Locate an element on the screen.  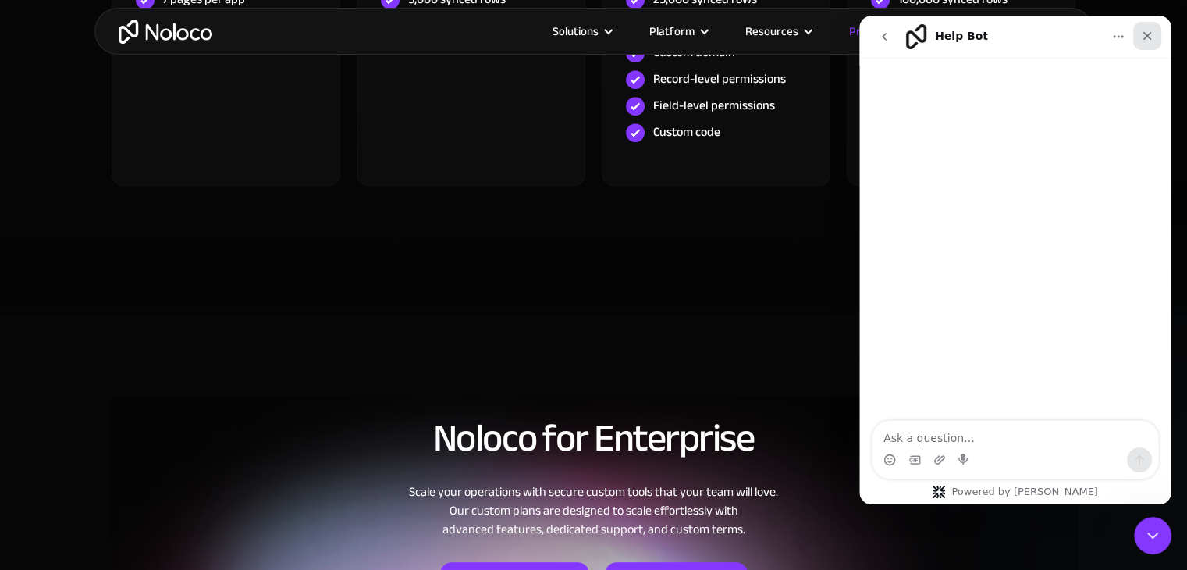
button: Gif picker is located at coordinates (55, 444).